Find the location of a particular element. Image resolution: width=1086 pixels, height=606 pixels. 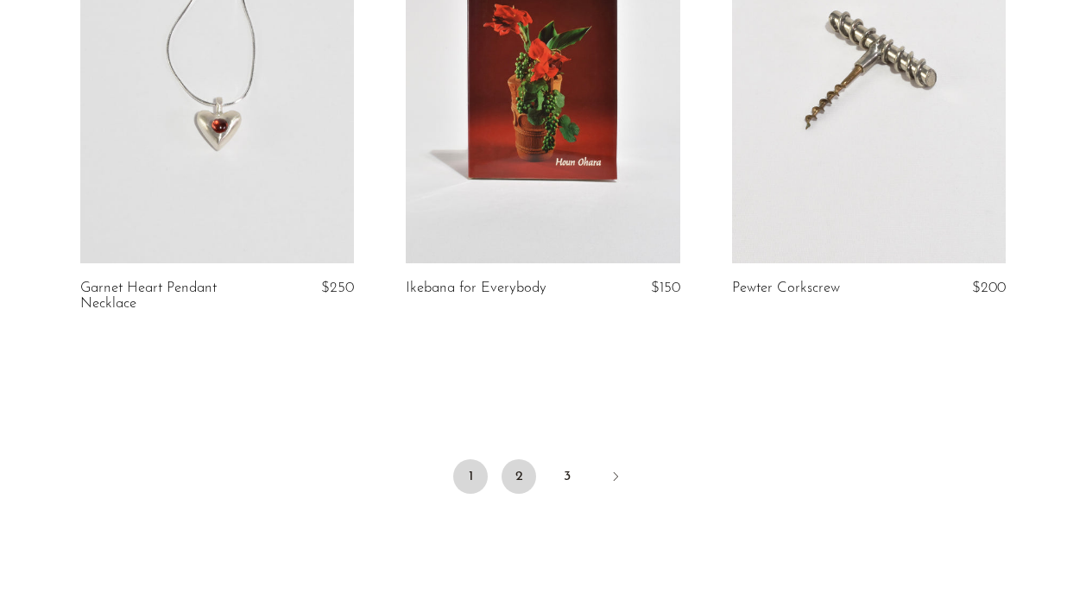

a: Next is located at coordinates (616, 478).